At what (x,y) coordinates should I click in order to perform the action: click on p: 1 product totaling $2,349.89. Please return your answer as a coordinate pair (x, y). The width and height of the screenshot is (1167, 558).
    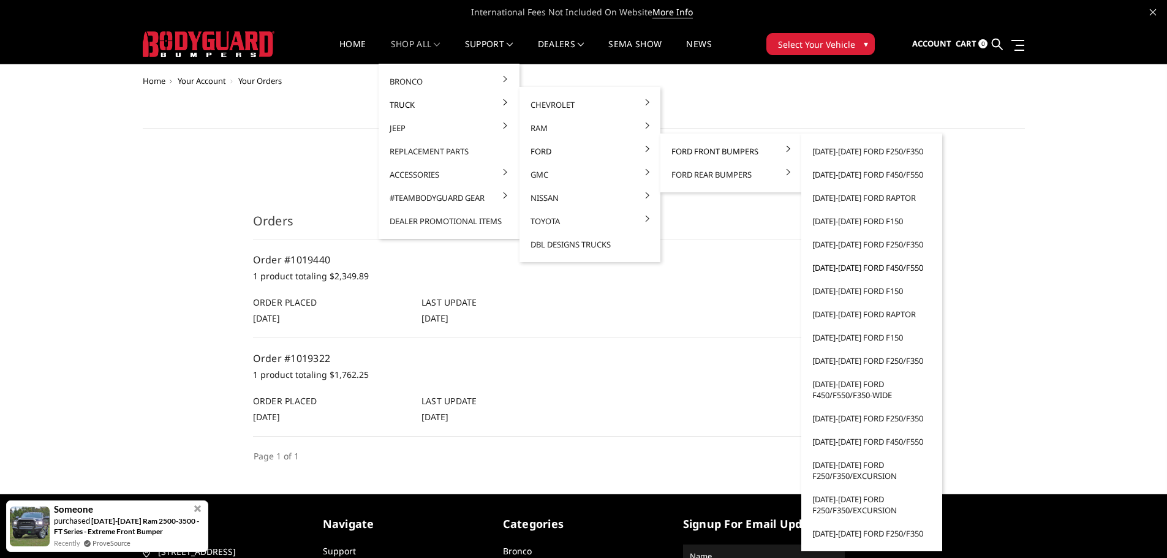
    Looking at the image, I should click on (584, 276).